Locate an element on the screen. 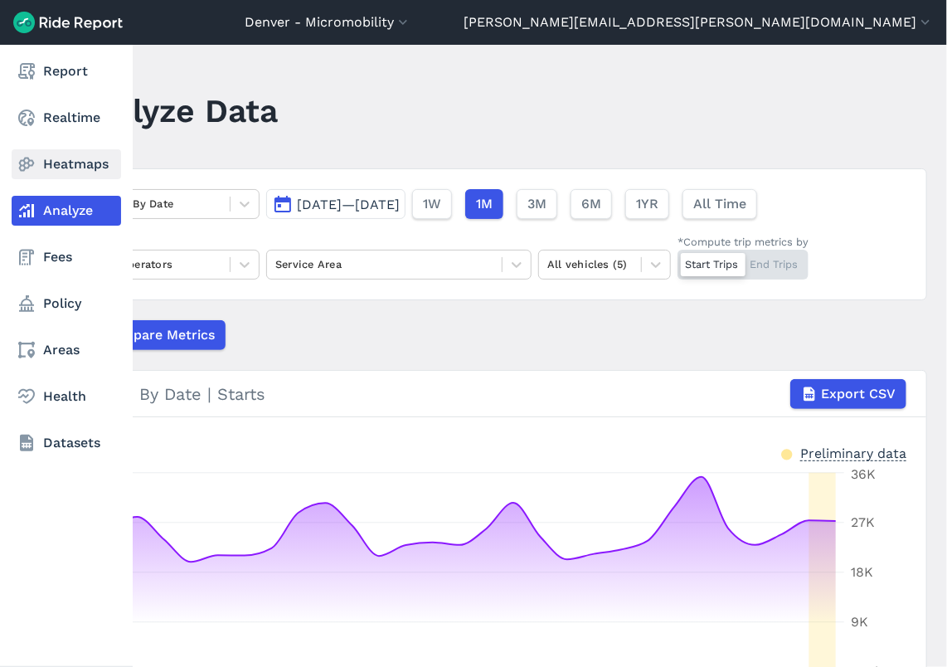  a: Policy is located at coordinates (66, 303).